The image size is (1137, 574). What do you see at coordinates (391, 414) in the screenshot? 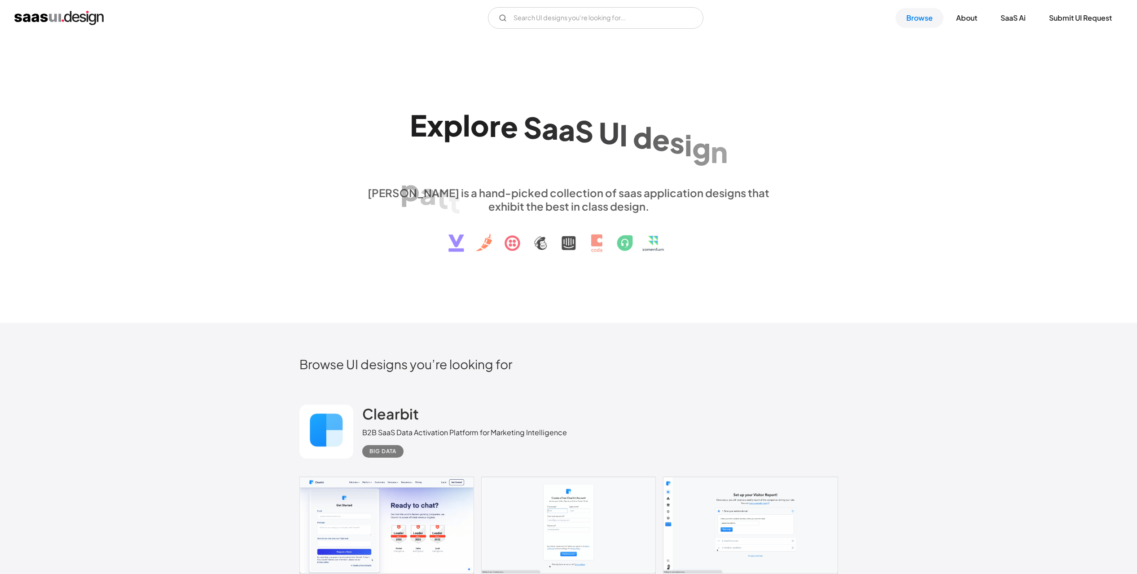
I see `h2: Clearbit` at bounding box center [391, 414].